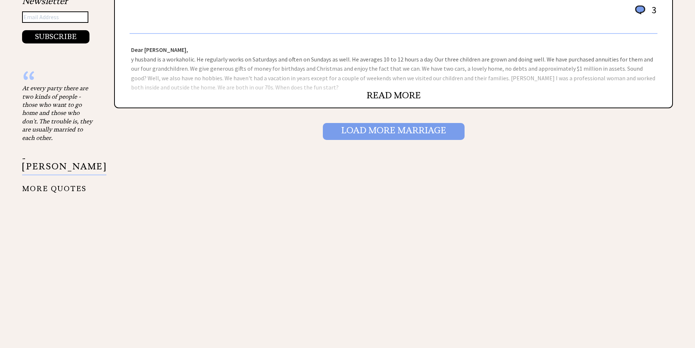 The width and height of the screenshot is (695, 348). What do you see at coordinates (59, 113) in the screenshot?
I see `div: At every party there are two kinds of people - those who want to go home and those who don't. The...` at bounding box center [59, 113].